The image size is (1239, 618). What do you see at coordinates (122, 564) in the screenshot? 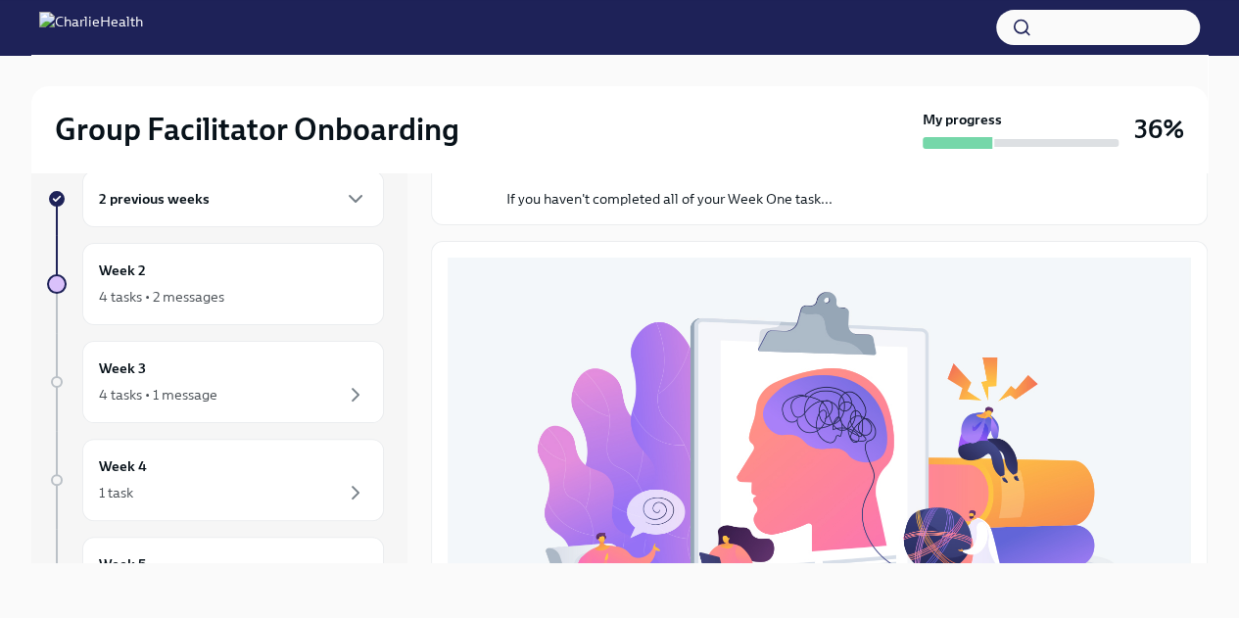
I see `h6: Week 5` at bounding box center [122, 564].